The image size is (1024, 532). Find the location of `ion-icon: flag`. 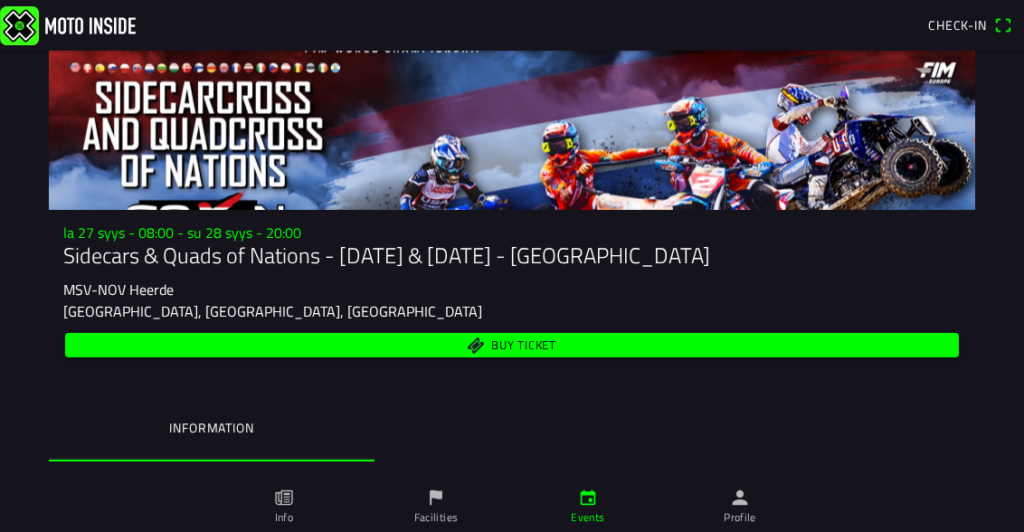

ion-icon: flag is located at coordinates (436, 497).